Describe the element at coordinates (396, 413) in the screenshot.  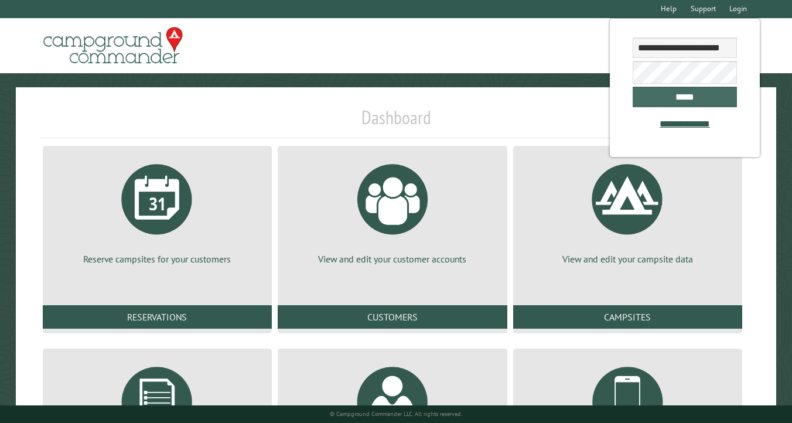
I see `small: © Campground Commander LLC. All rights reserved.` at that location.